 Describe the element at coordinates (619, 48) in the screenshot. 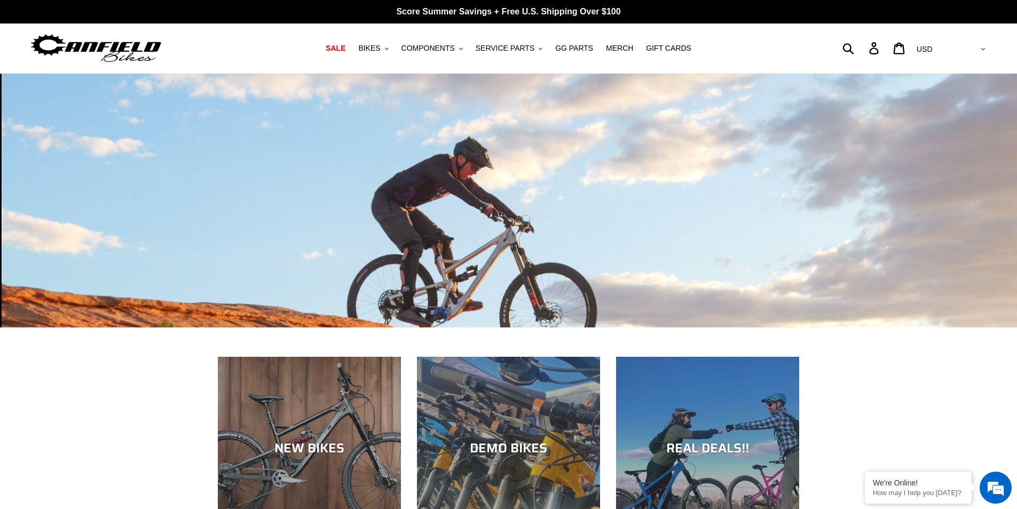

I see `span: MERCH` at that location.